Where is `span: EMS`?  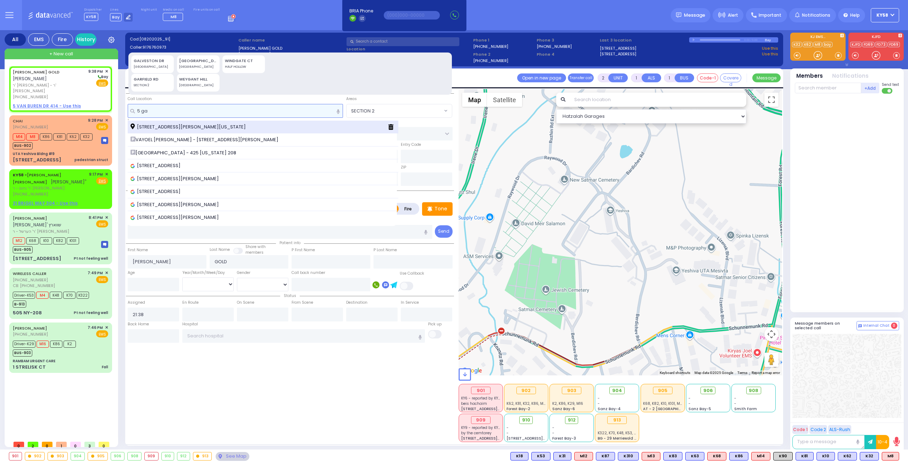
span: EMS is located at coordinates (102, 127).